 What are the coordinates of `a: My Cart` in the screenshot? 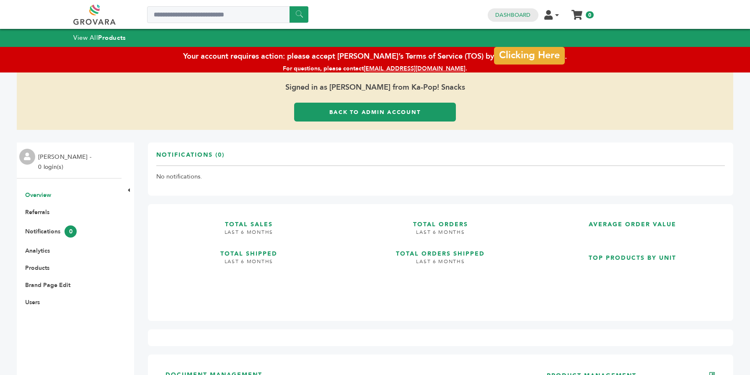 It's located at (577, 12).